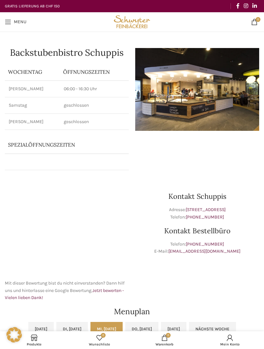 This screenshot has height=349, width=264. I want to click on span: Menu, so click(20, 22).